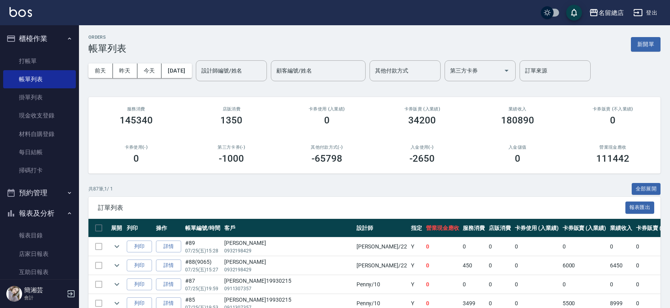 The image size is (670, 308). I want to click on h3: 111442, so click(613, 159).